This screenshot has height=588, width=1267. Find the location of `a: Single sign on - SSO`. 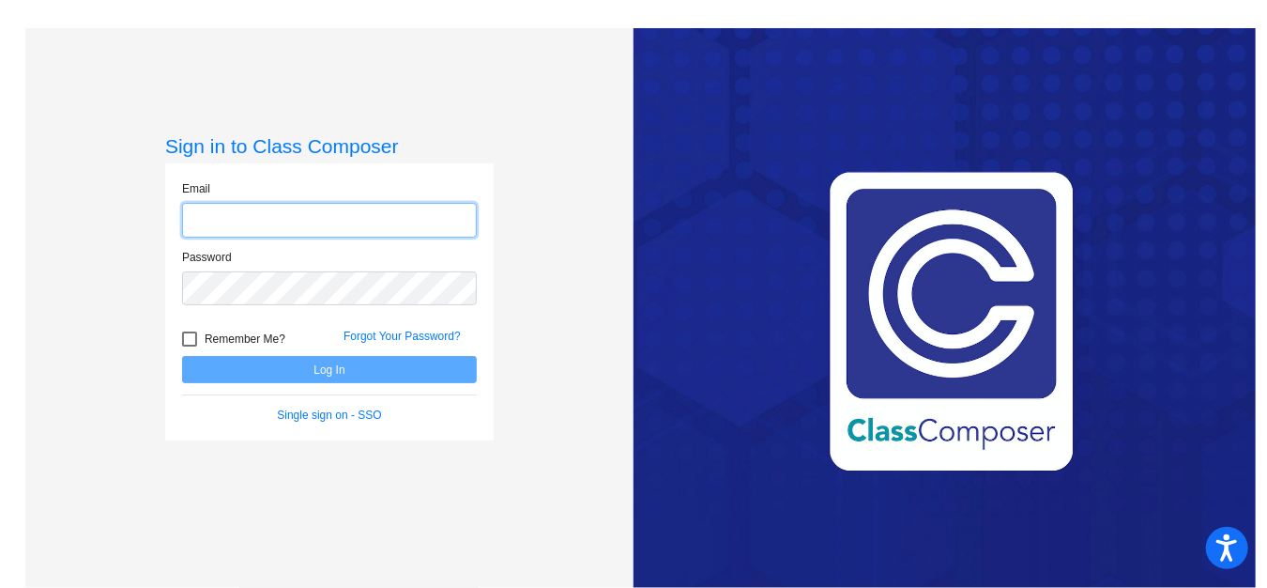

a: Single sign on - SSO is located at coordinates (328, 415).